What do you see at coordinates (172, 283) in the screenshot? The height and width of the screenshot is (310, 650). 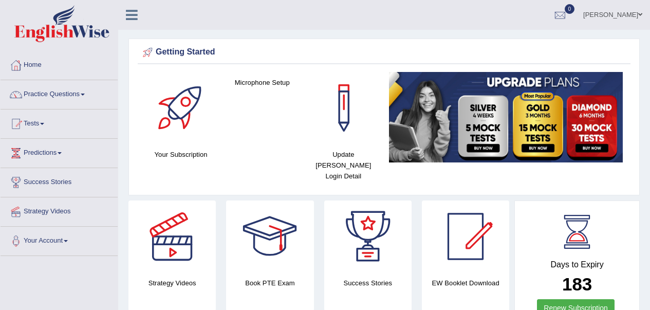 I see `h4: Strategy Videos` at bounding box center [172, 283].